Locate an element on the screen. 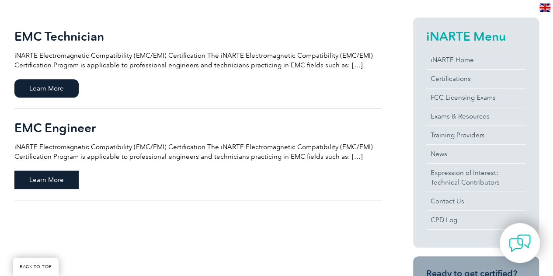  a: EMC Engineer iNARTE Electromagnetic Compatibility (EMC/EMI) Certification The iNARTE Electromagne... is located at coordinates (198, 154).